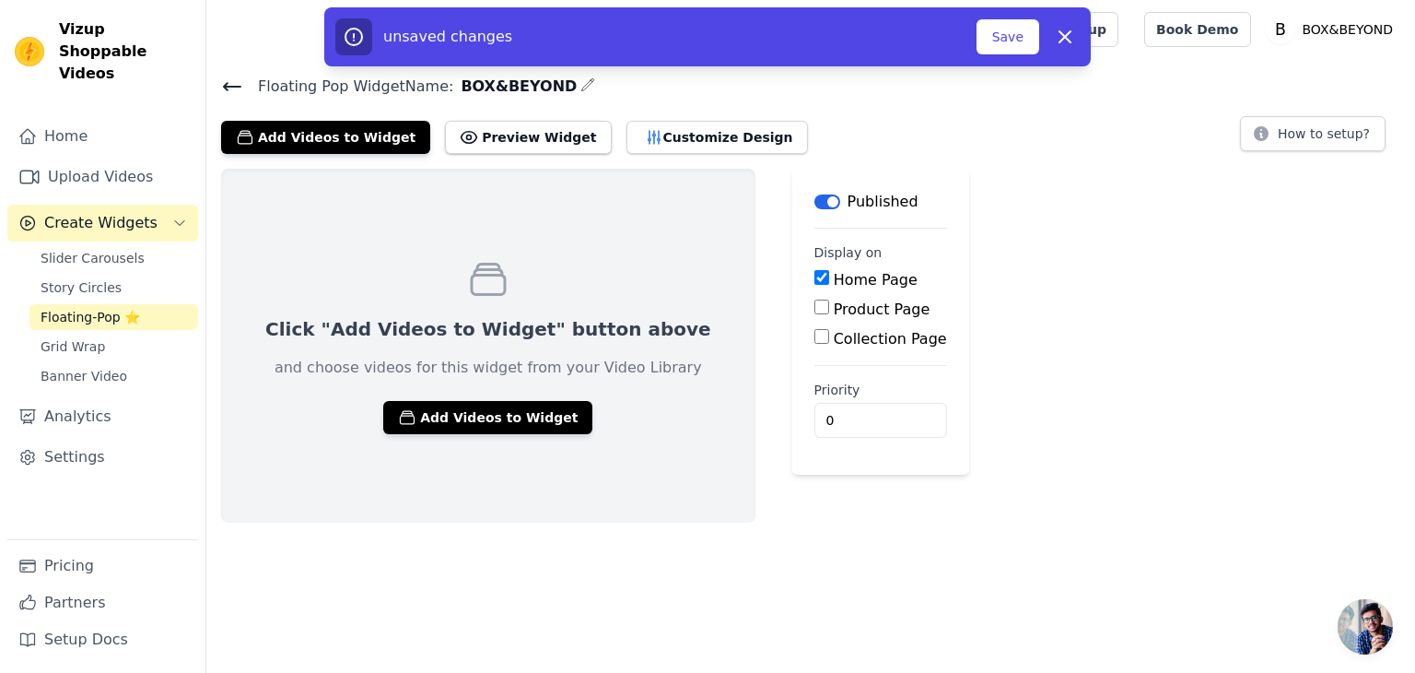 Image resolution: width=1415 pixels, height=673 pixels. I want to click on a: Settings, so click(102, 457).